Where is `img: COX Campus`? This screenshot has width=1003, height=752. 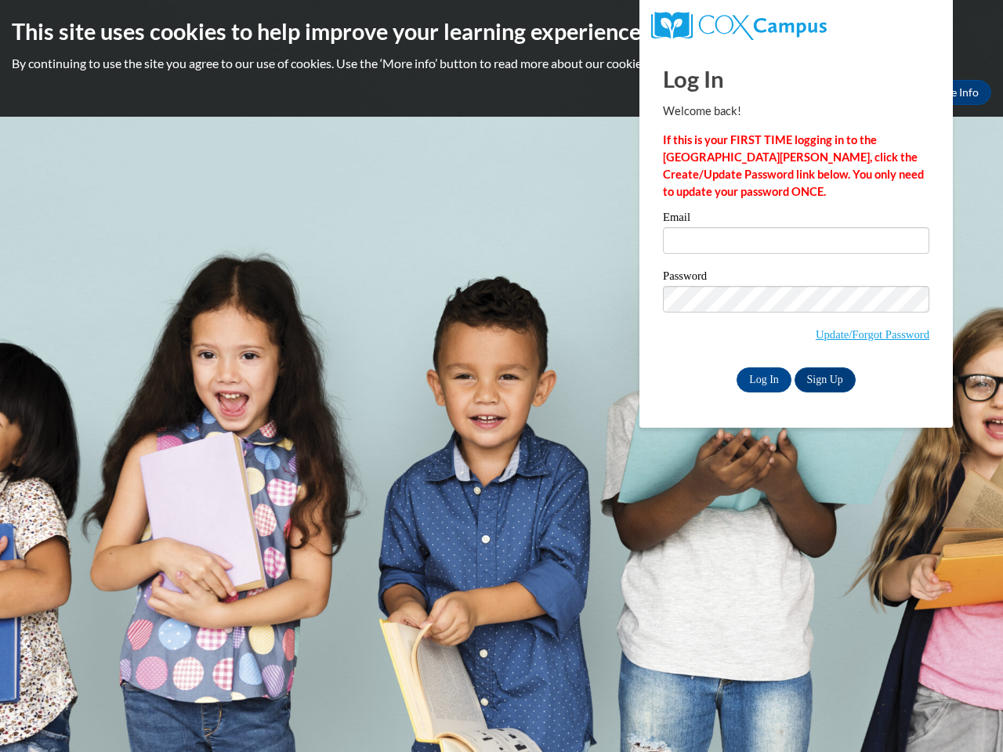 img: COX Campus is located at coordinates (739, 26).